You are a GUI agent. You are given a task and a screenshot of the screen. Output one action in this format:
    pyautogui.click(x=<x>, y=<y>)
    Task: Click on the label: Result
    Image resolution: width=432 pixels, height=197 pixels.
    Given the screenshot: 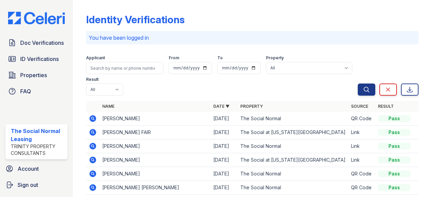 What is the action you would take?
    pyautogui.click(x=92, y=80)
    